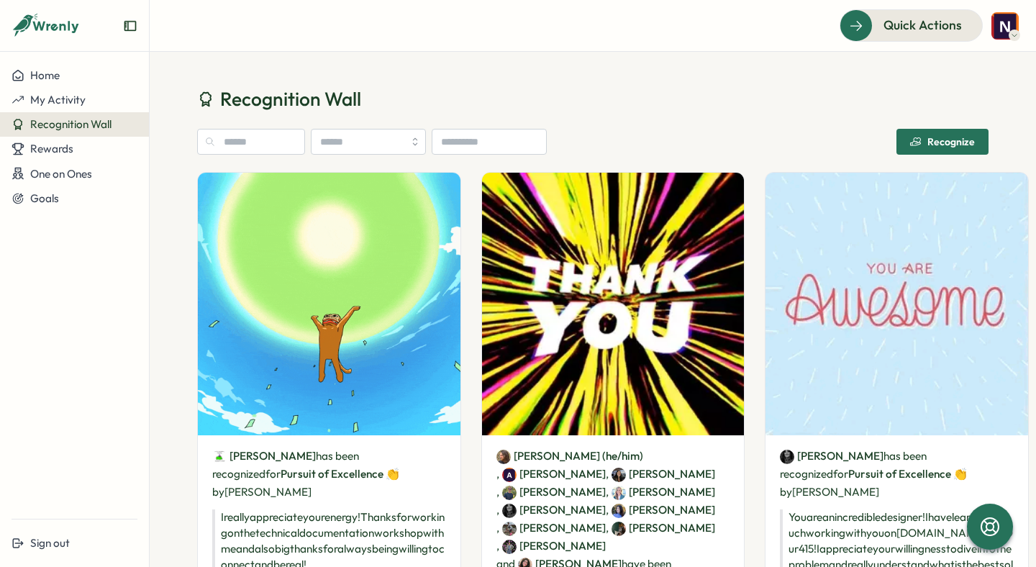 The width and height of the screenshot is (1036, 567). I want to click on span: Sign out, so click(50, 542).